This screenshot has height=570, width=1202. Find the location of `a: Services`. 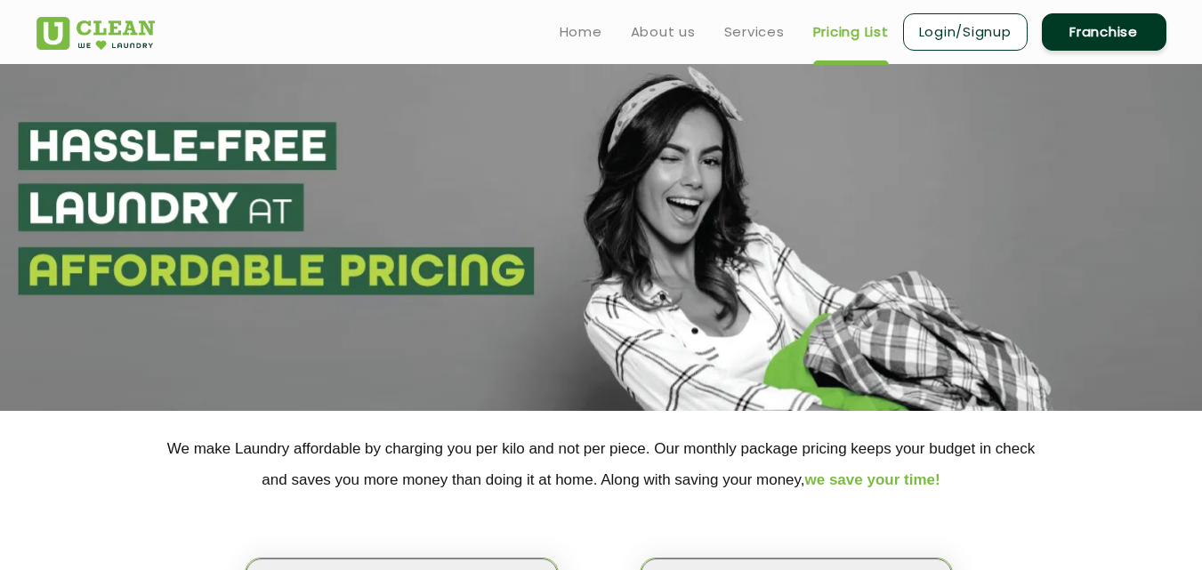

a: Services is located at coordinates (754, 32).